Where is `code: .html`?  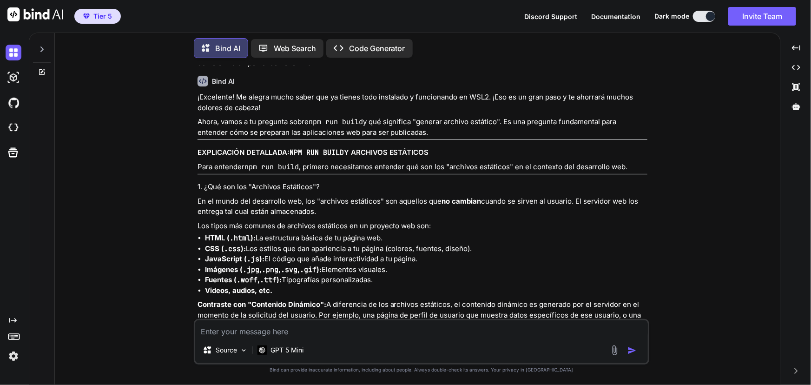
code: .html is located at coordinates (240, 238).